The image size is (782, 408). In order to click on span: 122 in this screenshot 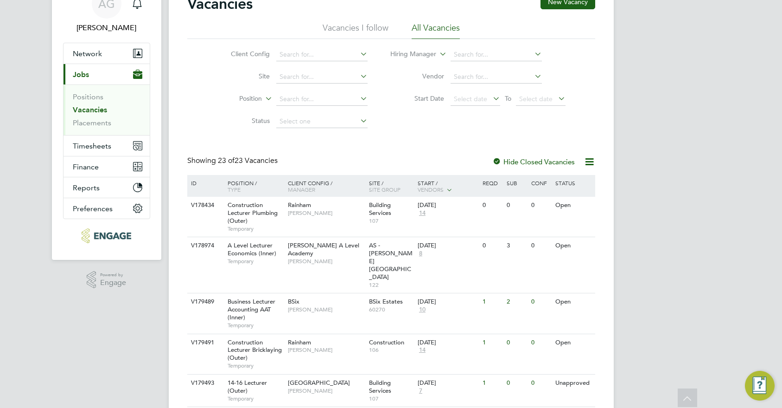, I will do `click(391, 285)`.